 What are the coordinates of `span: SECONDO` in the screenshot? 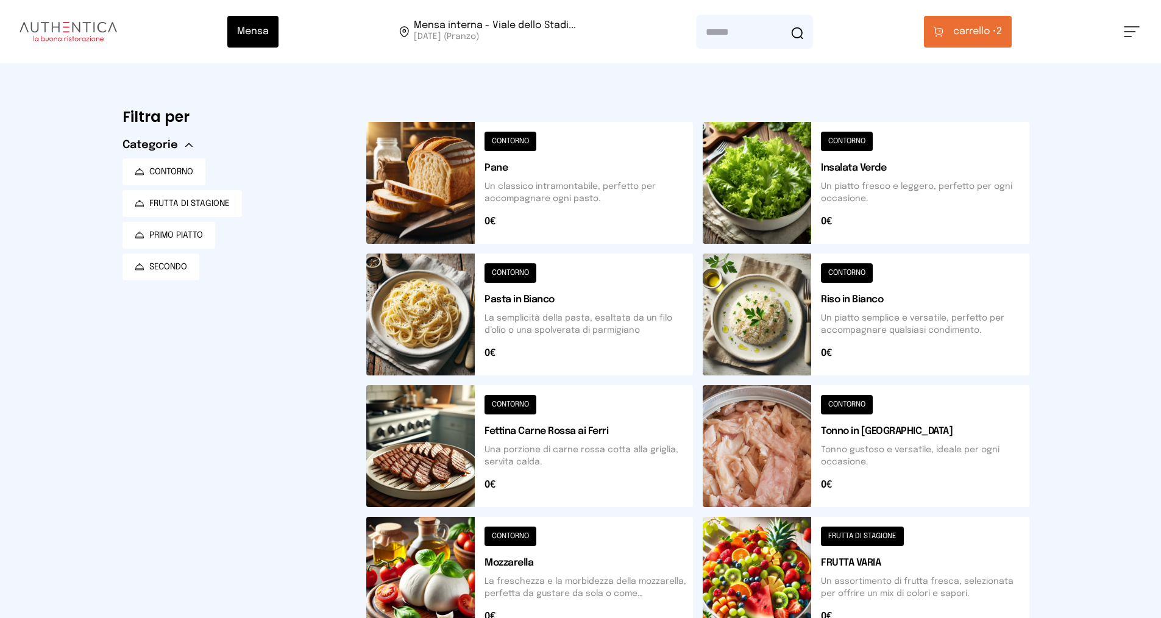 It's located at (168, 267).